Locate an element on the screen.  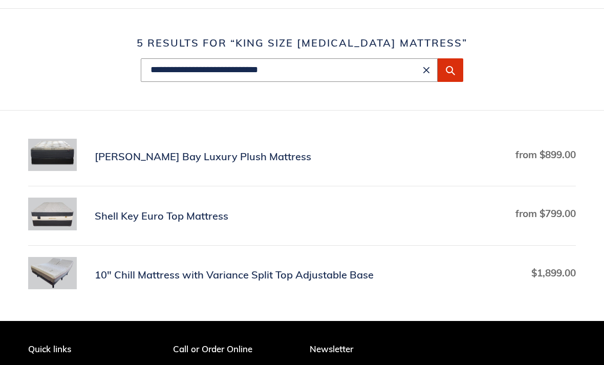
a: 10" Chill Mattress with Variance Split Top Adjustable Base is located at coordinates (302, 275).